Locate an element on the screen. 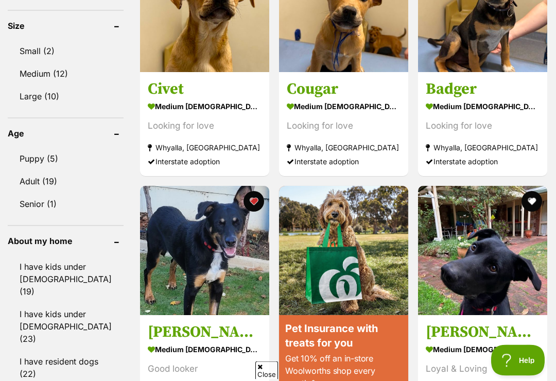 This screenshot has width=556, height=381. div: Good looker is located at coordinates (204, 369).